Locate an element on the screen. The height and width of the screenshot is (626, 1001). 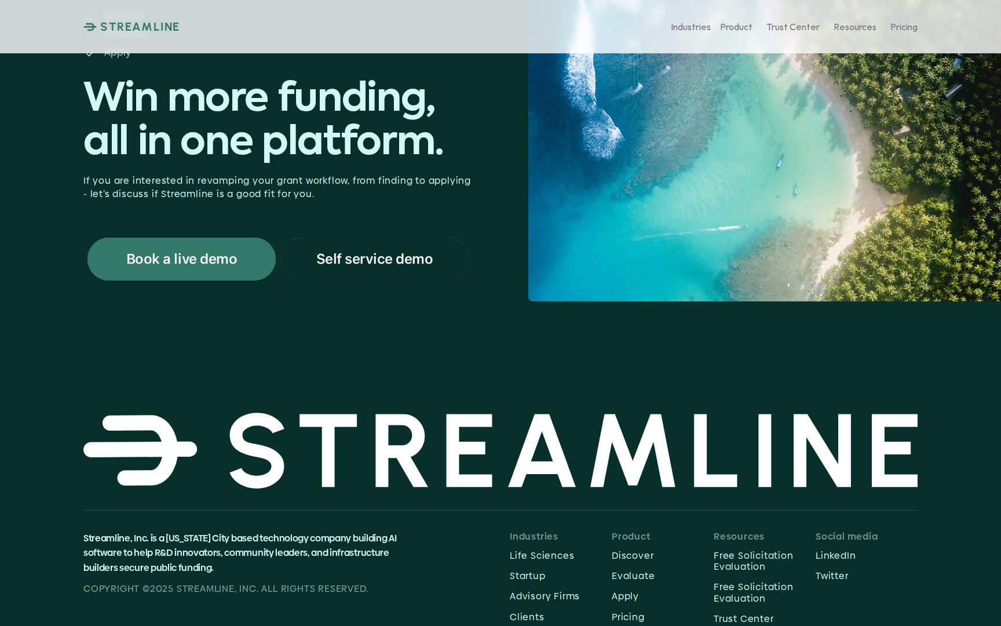
a: Clients is located at coordinates (561, 616).